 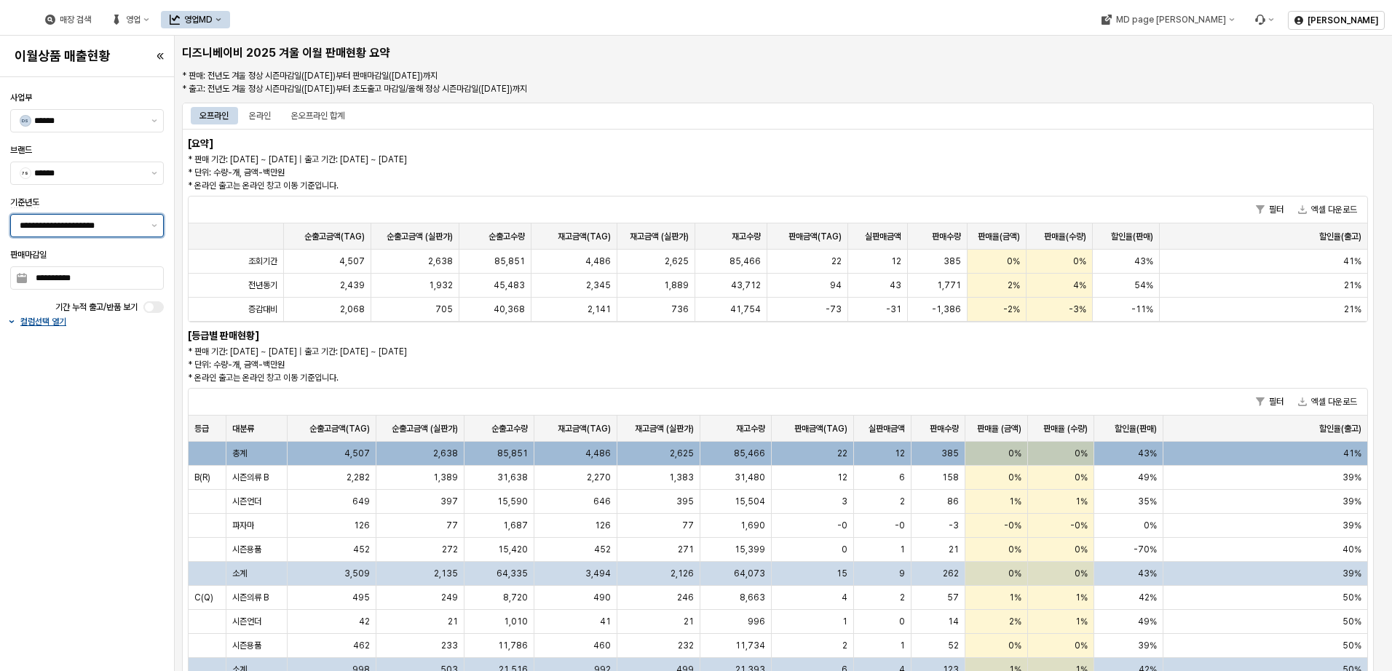 What do you see at coordinates (1270, 402) in the screenshot?
I see `button: 필터` at bounding box center [1270, 402].